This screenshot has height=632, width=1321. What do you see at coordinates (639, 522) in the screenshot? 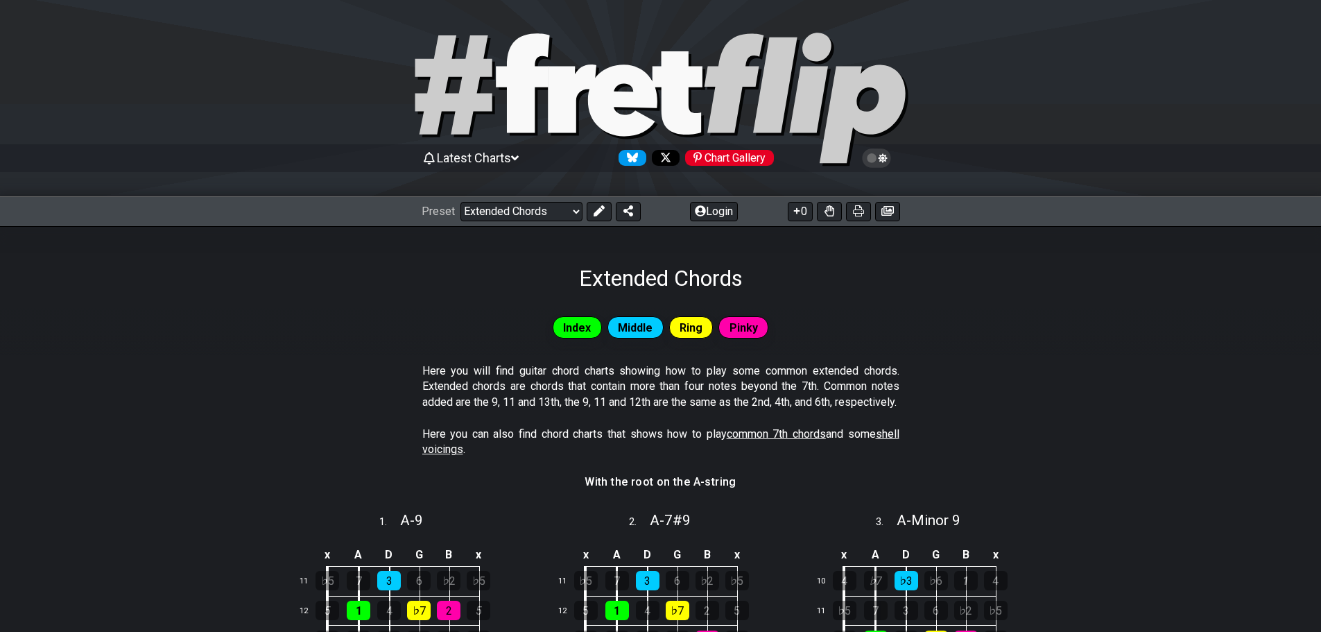
I see `span: 2 .` at bounding box center [639, 522].